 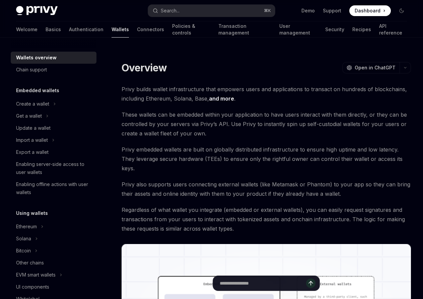 I want to click on a: Wallets, so click(x=120, y=29).